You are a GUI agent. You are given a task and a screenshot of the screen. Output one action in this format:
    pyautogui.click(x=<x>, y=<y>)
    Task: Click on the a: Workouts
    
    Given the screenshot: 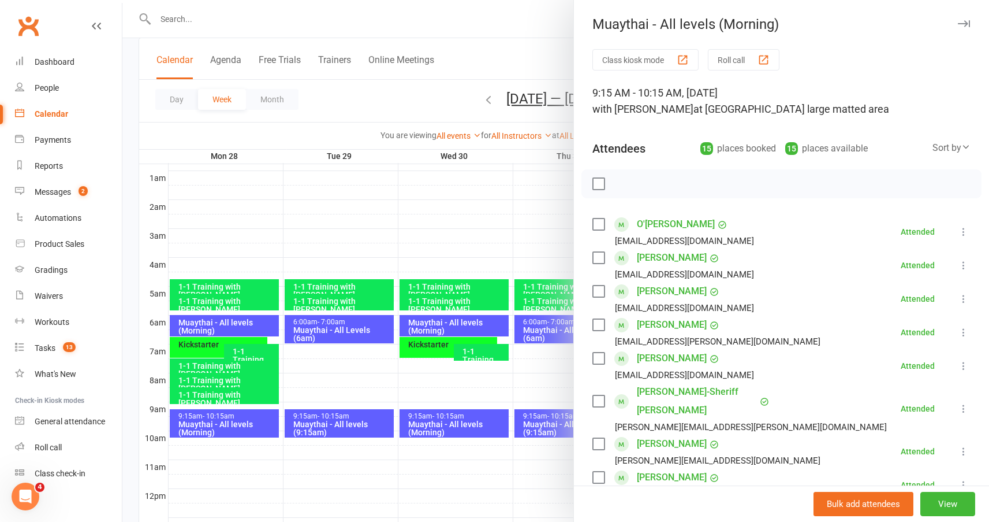 What is the action you would take?
    pyautogui.click(x=68, y=322)
    